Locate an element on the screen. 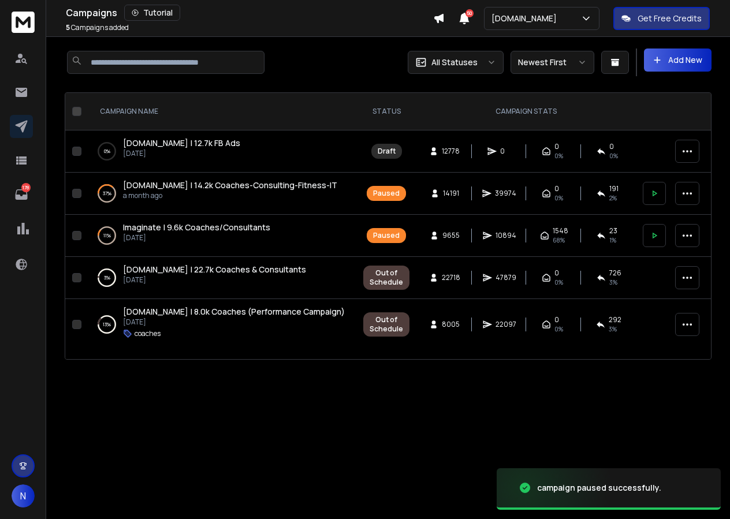 This screenshot has width=730, height=519. span: 9655 is located at coordinates (451, 236).